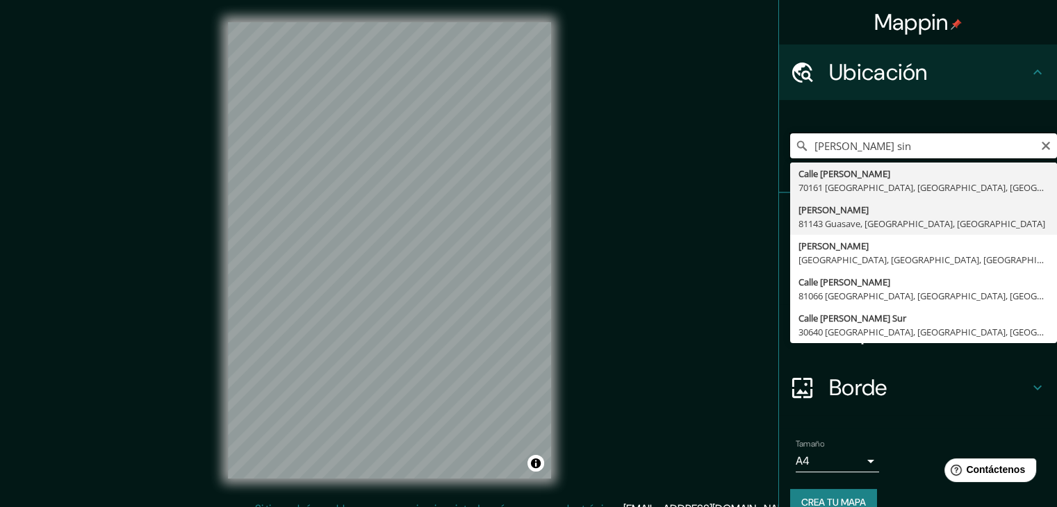 The width and height of the screenshot is (1057, 507). What do you see at coordinates (956, 24) in the screenshot?
I see `img: pin-icon.png` at bounding box center [956, 24].